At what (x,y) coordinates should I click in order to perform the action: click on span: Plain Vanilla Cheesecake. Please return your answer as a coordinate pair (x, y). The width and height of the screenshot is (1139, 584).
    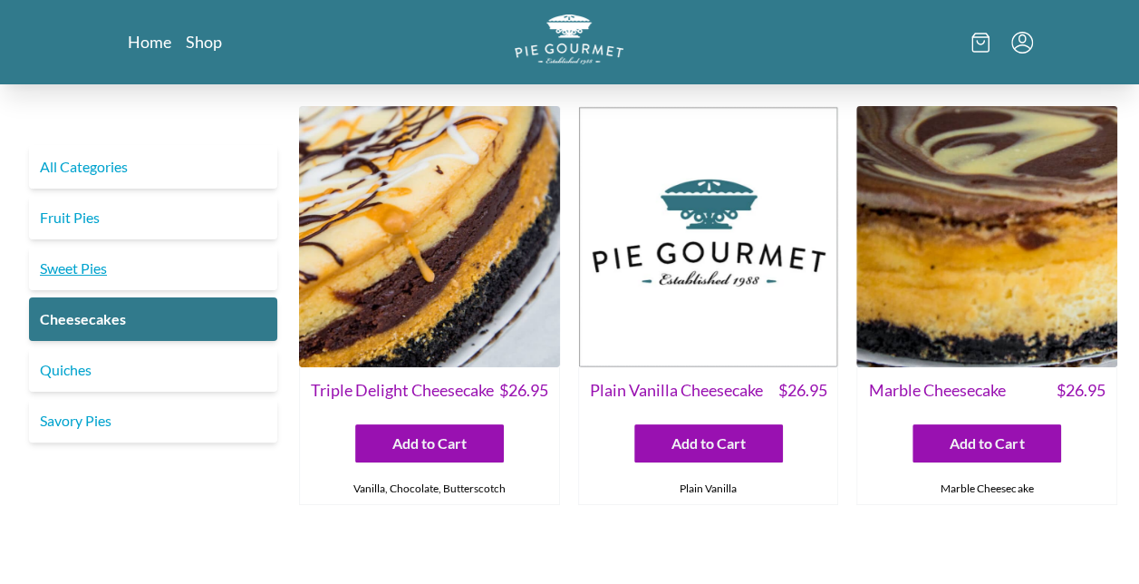
    Looking at the image, I should click on (676, 390).